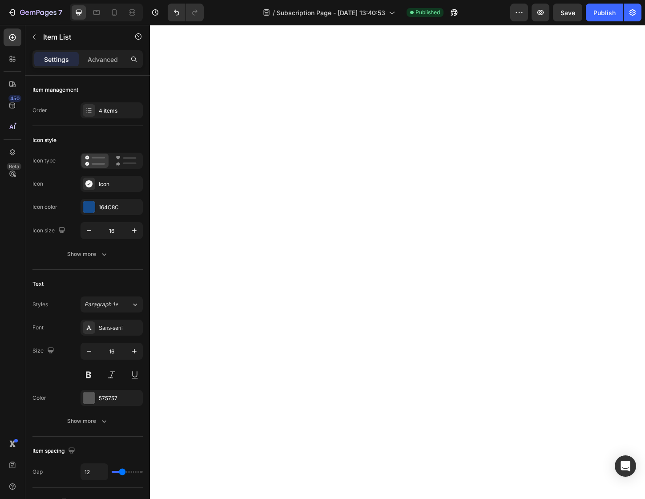 This screenshot has width=645, height=499. What do you see at coordinates (45, 140) in the screenshot?
I see `div: Icon style` at bounding box center [45, 140].